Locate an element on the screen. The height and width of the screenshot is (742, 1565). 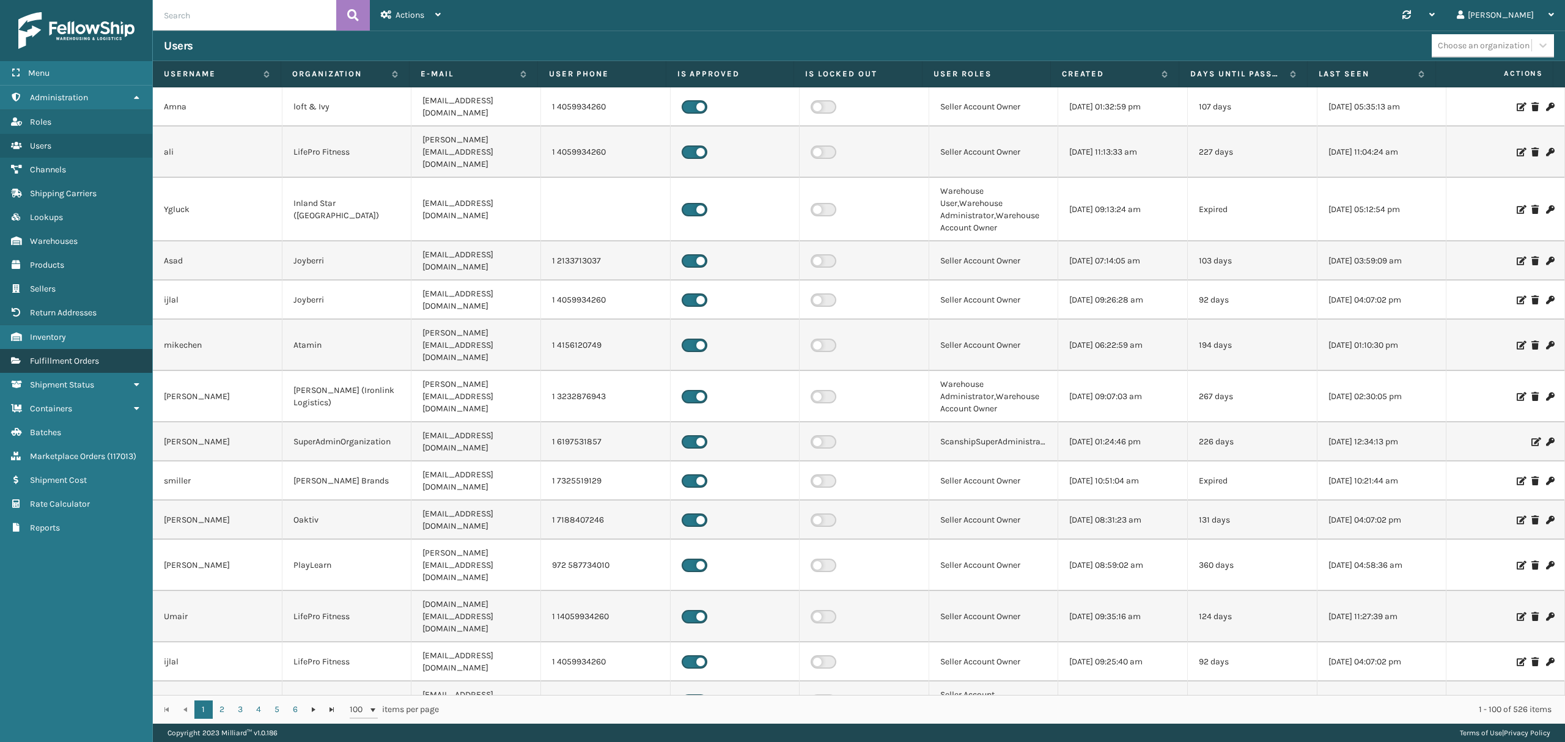
span: Rate Calculator is located at coordinates (60, 504).